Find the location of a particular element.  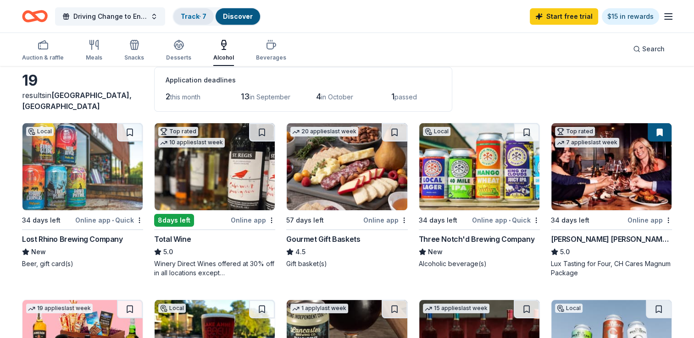

a: Image for Total WineTop rated10 applieslast week8days leftOnline appTotal Wine5.0Winery Direct Wi... is located at coordinates (215, 200).